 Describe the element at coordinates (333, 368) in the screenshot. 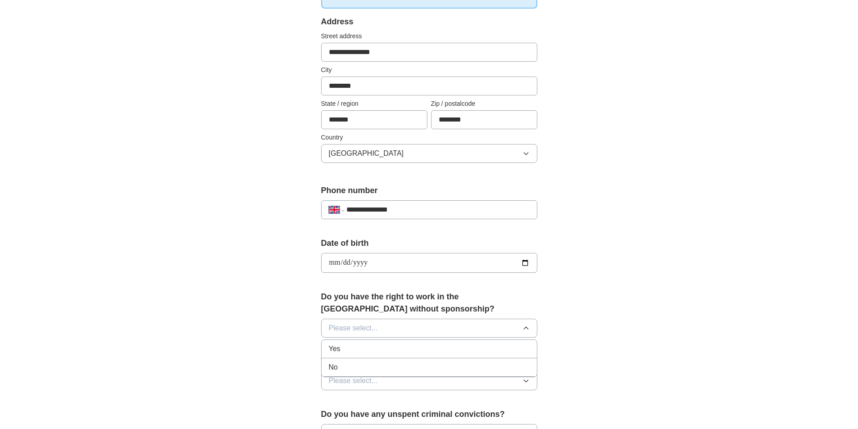

I see `span: No` at that location.